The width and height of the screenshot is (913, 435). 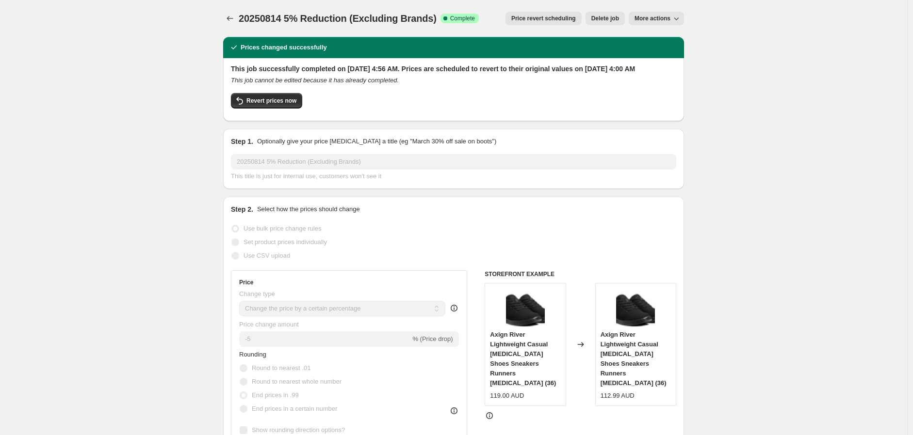 What do you see at coordinates (267, 256) in the screenshot?
I see `span: Use CSV upload` at bounding box center [267, 256].